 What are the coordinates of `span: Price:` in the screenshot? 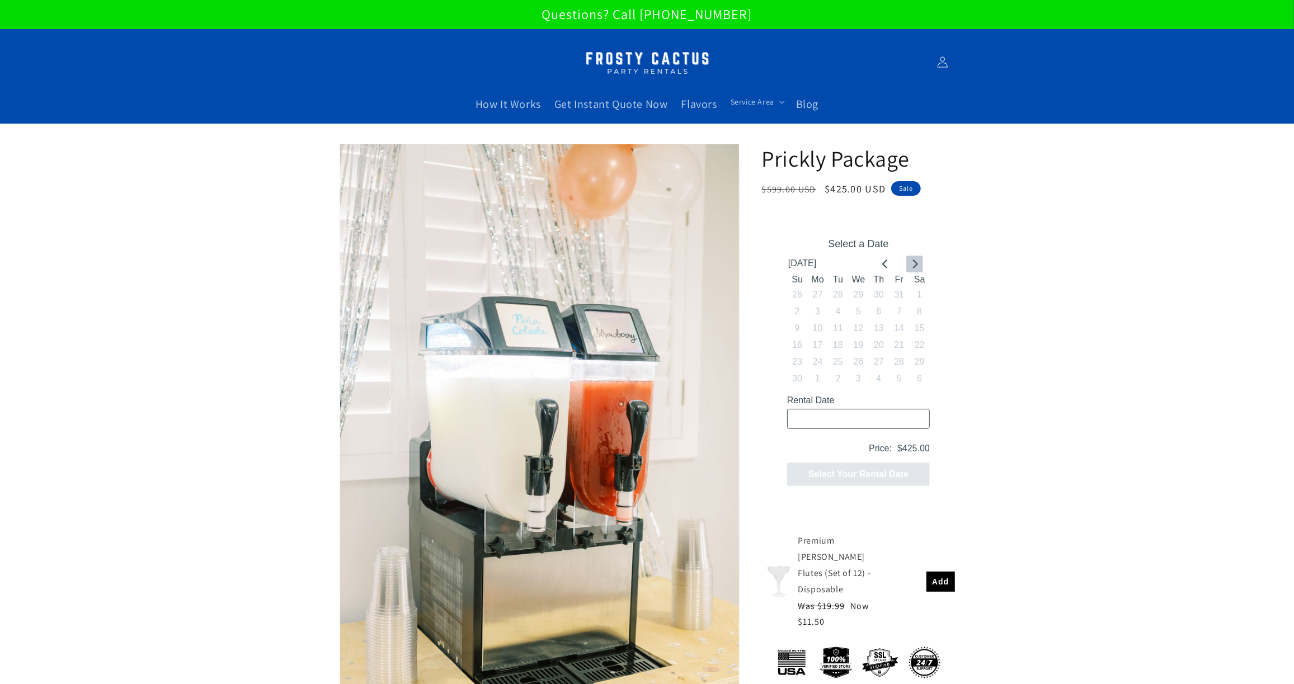 It's located at (118, 236).